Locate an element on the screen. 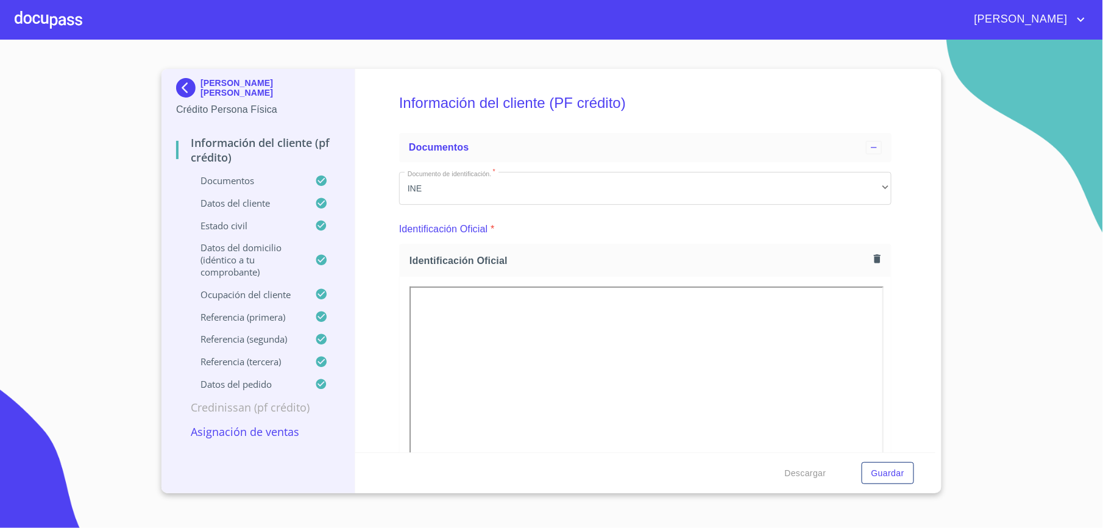 This screenshot has height=528, width=1103. div: Documentos is located at coordinates (645, 147).